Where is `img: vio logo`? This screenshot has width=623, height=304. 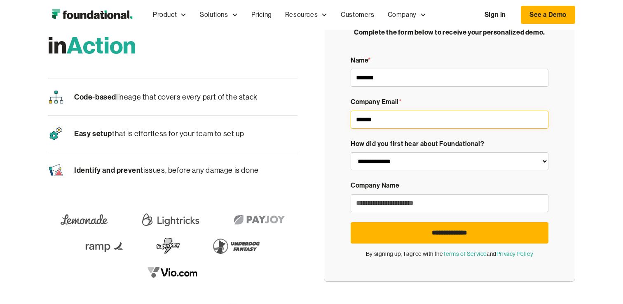 img: vio logo is located at coordinates (173, 273).